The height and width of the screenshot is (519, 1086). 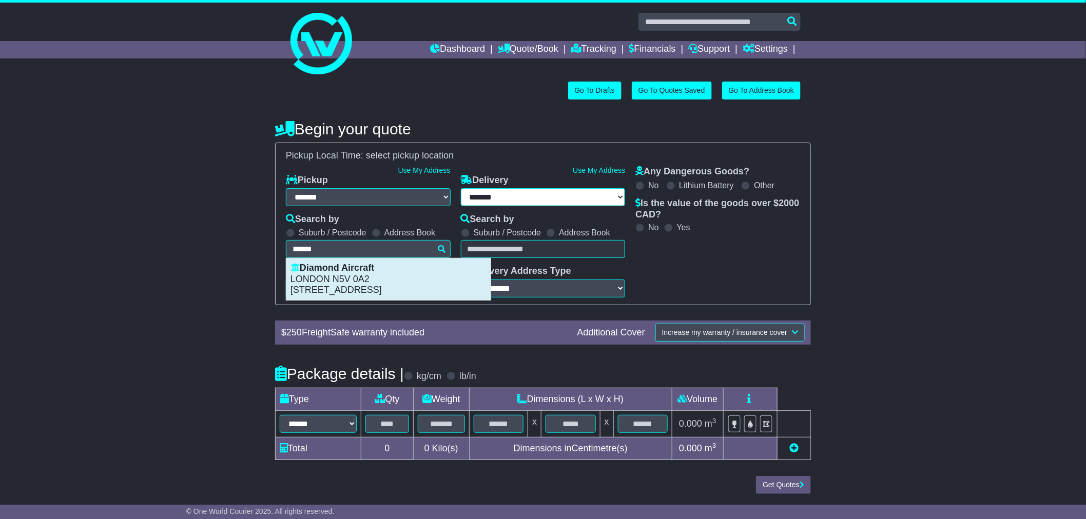 What do you see at coordinates (387, 399) in the screenshot?
I see `td: Qty` at bounding box center [387, 399].